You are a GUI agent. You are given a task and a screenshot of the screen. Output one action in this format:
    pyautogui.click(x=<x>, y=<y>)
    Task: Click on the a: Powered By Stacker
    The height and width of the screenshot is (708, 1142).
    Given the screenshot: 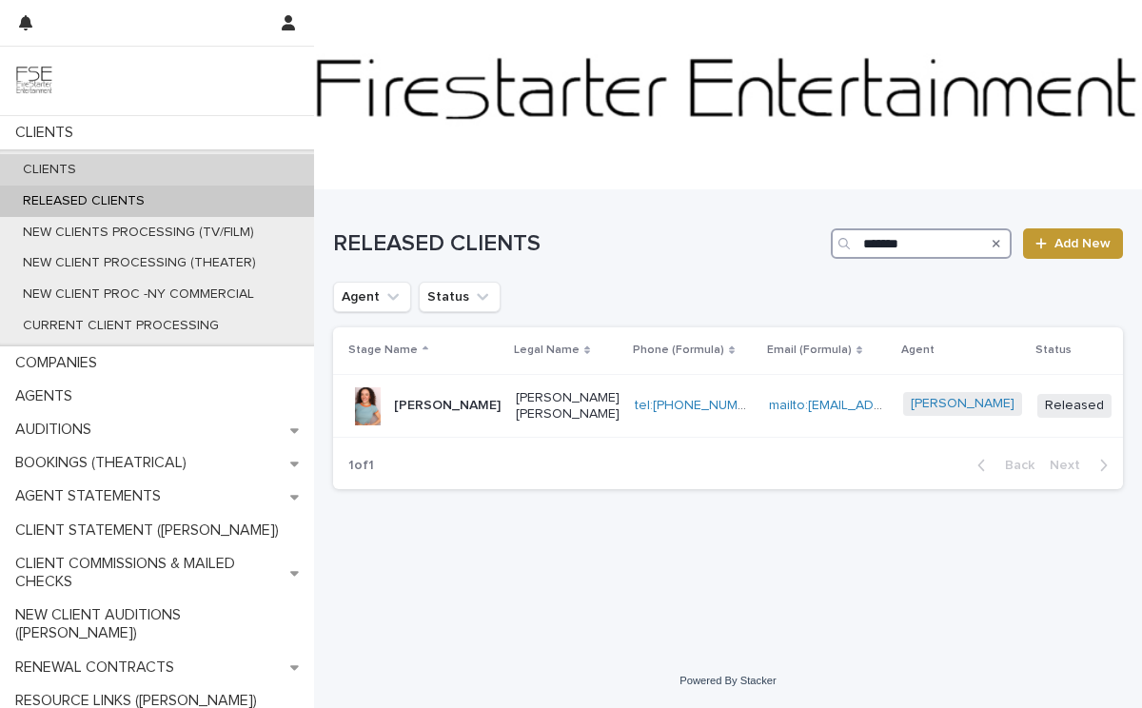 What is the action you would take?
    pyautogui.click(x=727, y=680)
    